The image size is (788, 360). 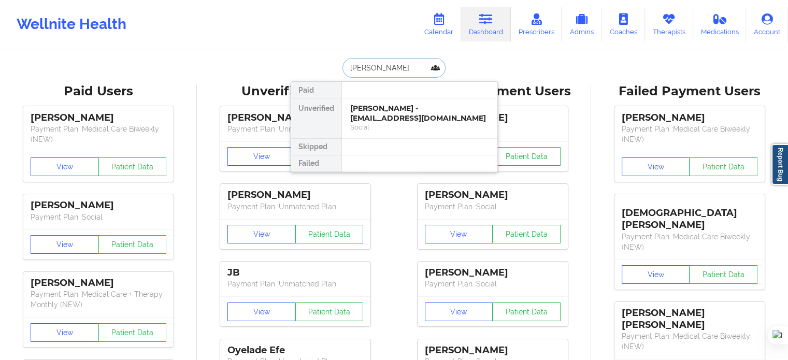 What do you see at coordinates (669, 24) in the screenshot?
I see `a: Therapists` at bounding box center [669, 24].